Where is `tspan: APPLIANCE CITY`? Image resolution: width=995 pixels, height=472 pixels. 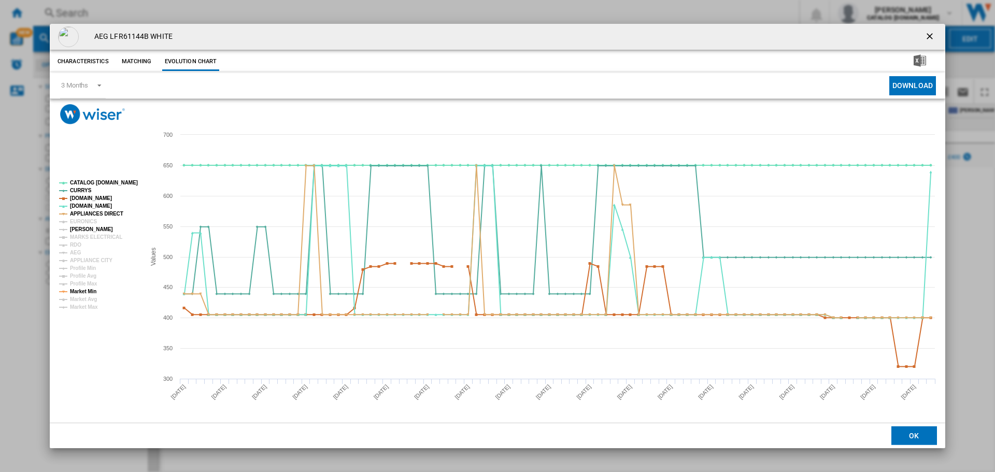 tspan: APPLIANCE CITY is located at coordinates (91, 260).